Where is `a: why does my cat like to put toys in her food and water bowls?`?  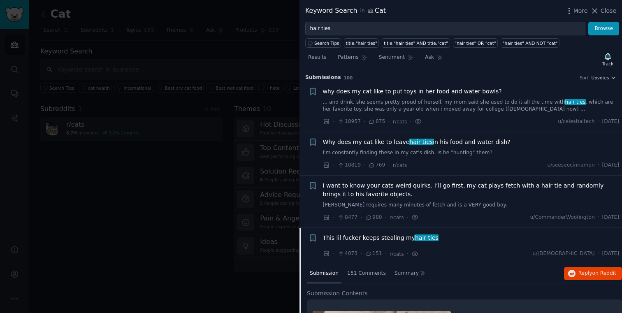
a: why does my cat like to put toys in her food and water bowls? is located at coordinates (412, 91).